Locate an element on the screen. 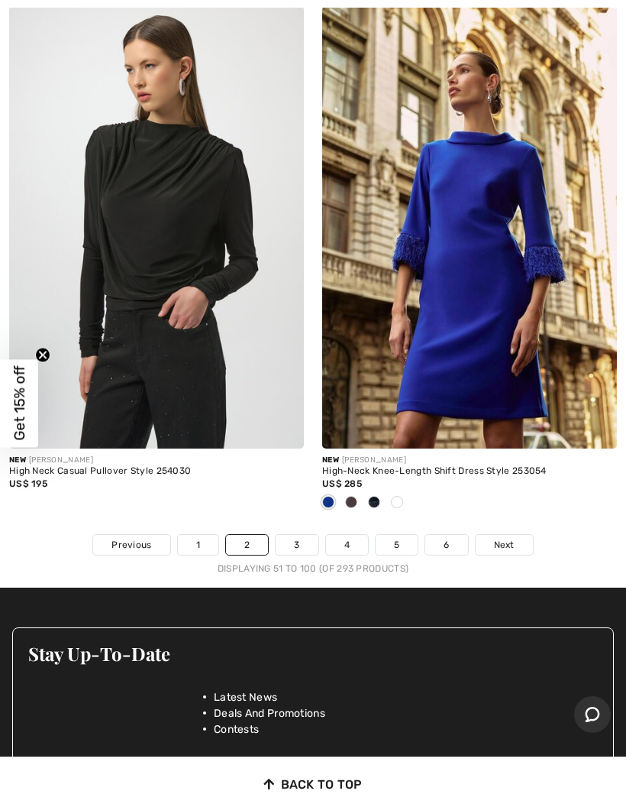 The width and height of the screenshot is (626, 807). span: Deals And Promotions is located at coordinates (270, 713).